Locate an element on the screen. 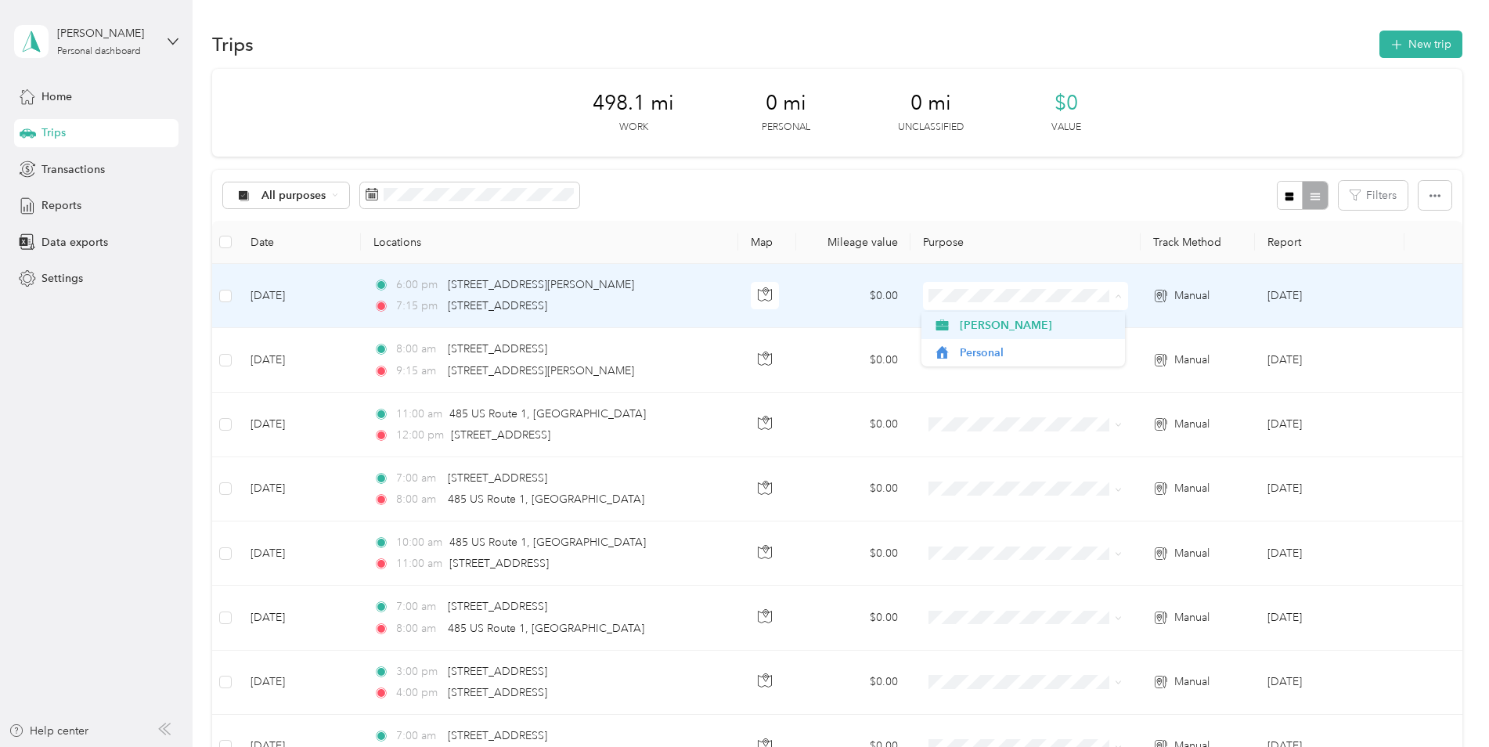 The image size is (1489, 747). span: 10:00 am is located at coordinates (419, 543).